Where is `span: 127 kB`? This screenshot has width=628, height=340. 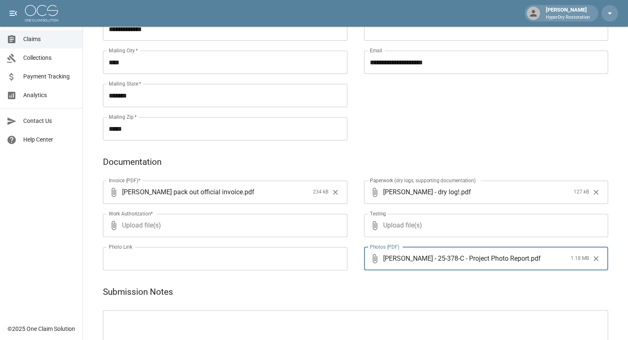
span: 127 kB is located at coordinates (581, 192).